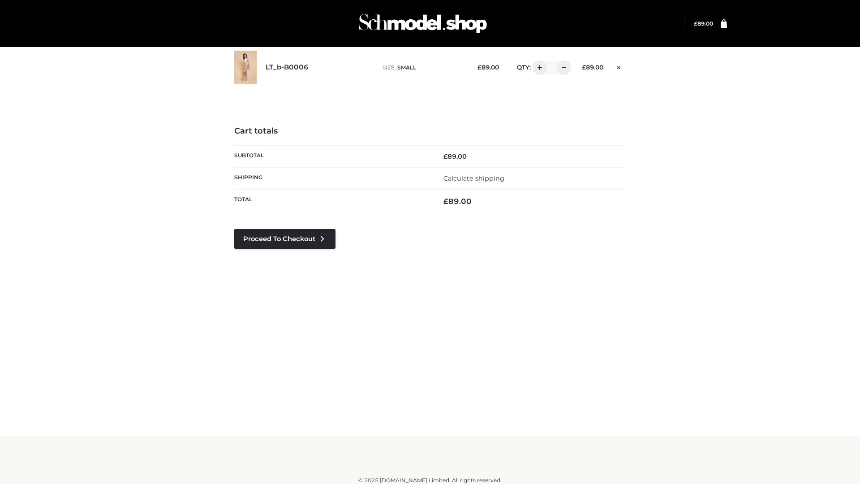 This screenshot has height=484, width=860. I want to click on div: QTY:, so click(538, 68).